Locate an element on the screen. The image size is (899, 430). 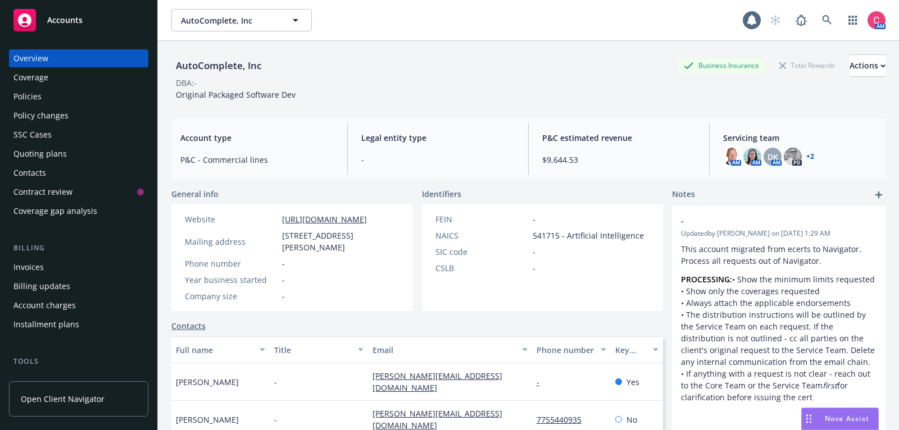
a: Account charges is located at coordinates (79, 306).